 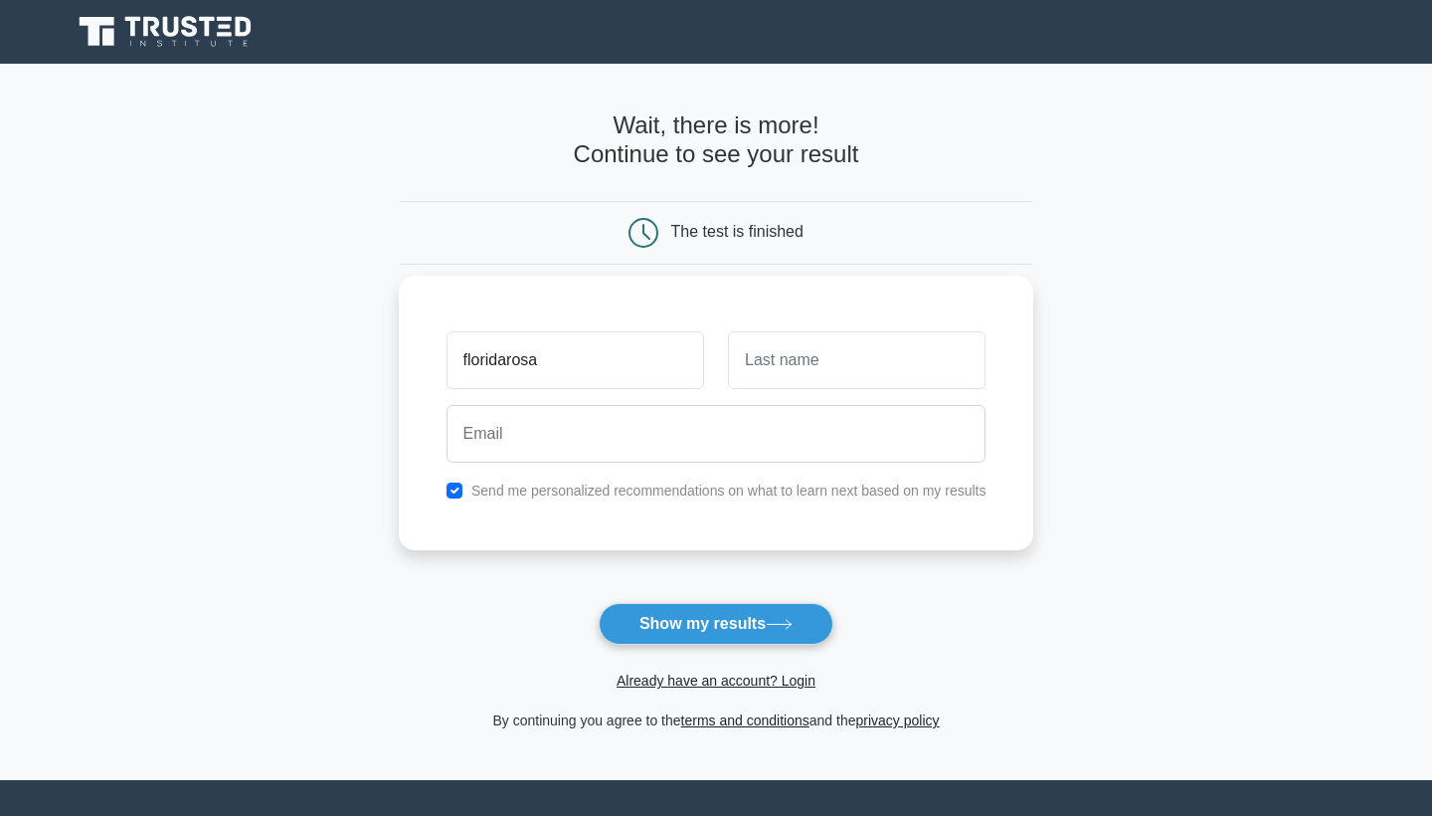 I want to click on div: The test is finished, so click(x=737, y=231).